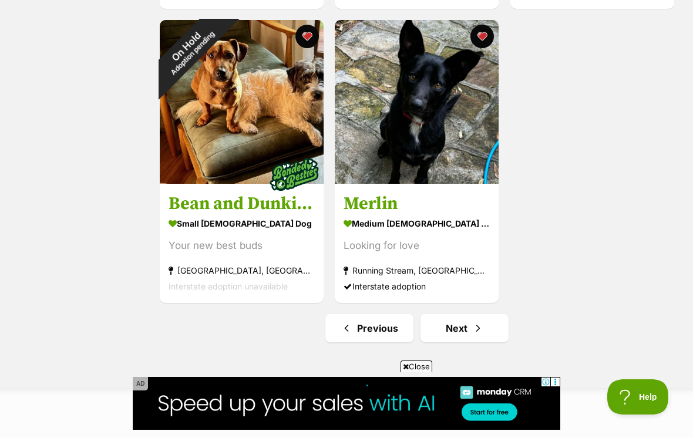  I want to click on nav: Pagination, so click(417, 328).